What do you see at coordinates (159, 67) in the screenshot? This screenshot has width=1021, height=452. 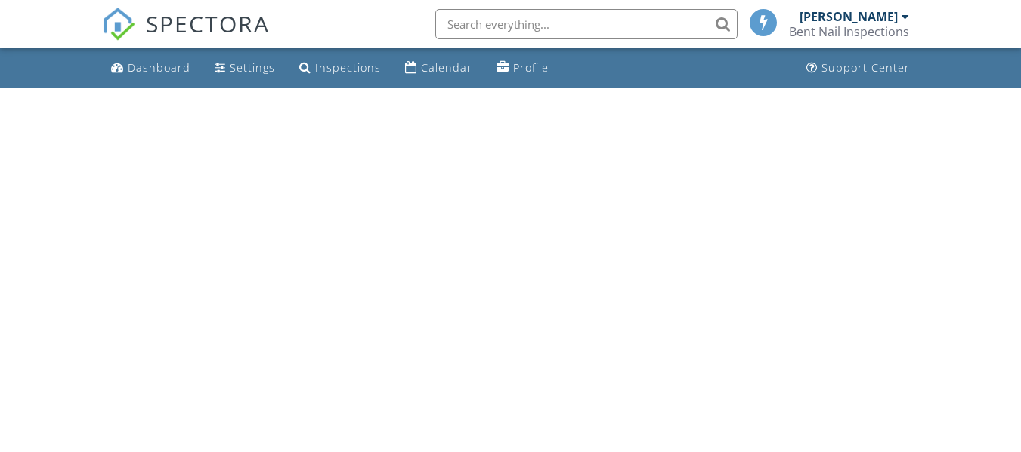 I see `div: Dashboard` at bounding box center [159, 67].